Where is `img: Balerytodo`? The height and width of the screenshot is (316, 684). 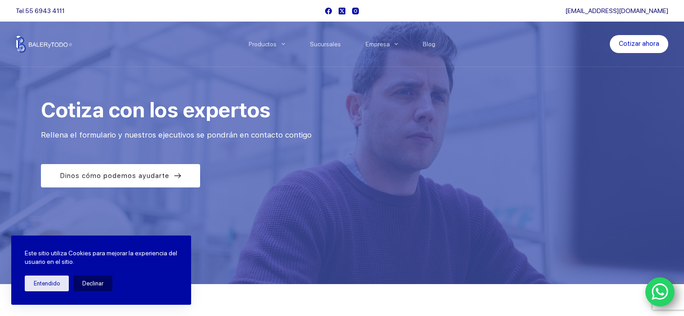
img: Balerytodo is located at coordinates (44, 44).